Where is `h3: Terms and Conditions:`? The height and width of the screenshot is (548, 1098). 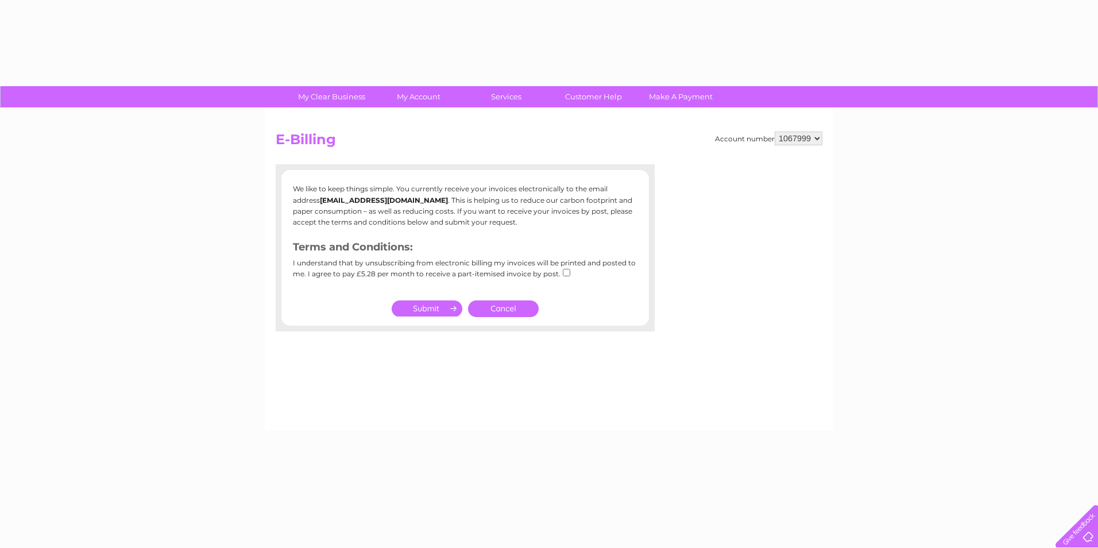
h3: Terms and Conditions: is located at coordinates (465, 249).